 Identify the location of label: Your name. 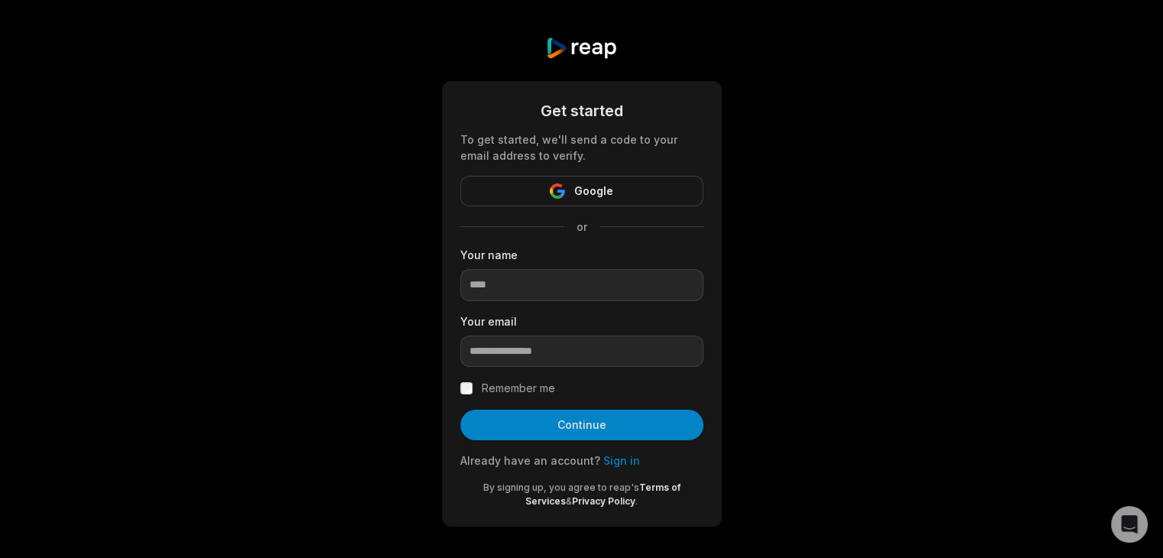
(582, 255).